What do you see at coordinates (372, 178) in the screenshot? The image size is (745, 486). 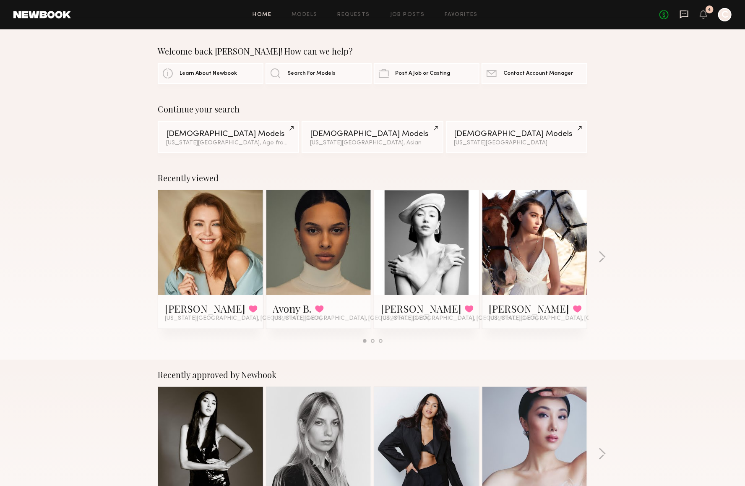 I see `div: Recently viewed` at bounding box center [372, 178].